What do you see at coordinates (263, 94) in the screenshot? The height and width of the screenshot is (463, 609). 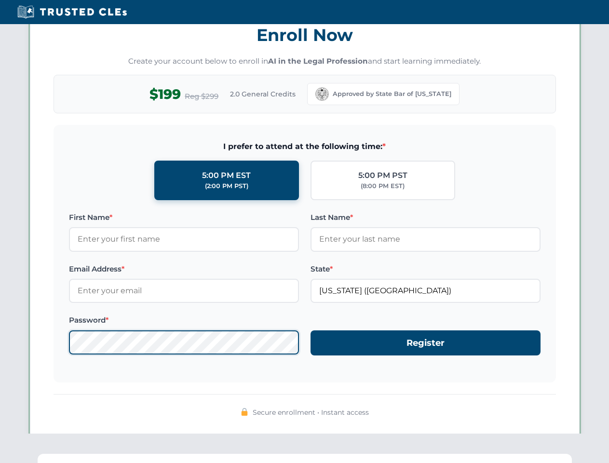 I see `span: 2.0 General Credits` at bounding box center [263, 94].